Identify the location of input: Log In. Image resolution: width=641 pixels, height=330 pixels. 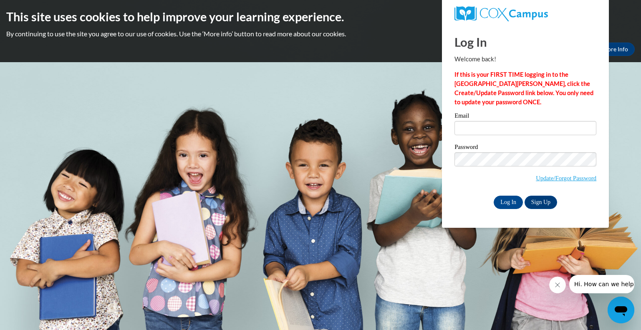
(508, 202).